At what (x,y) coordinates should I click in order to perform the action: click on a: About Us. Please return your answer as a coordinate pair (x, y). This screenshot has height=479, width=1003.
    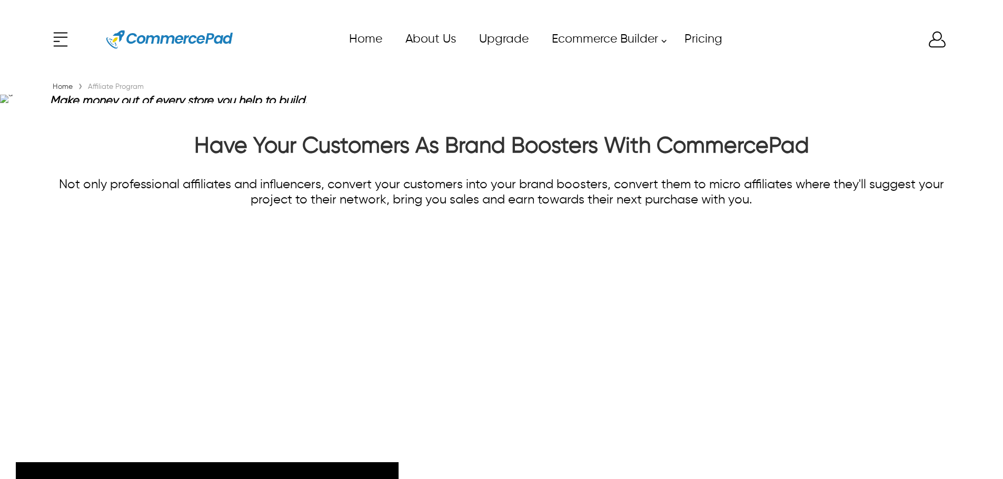
    Looking at the image, I should click on (430, 39).